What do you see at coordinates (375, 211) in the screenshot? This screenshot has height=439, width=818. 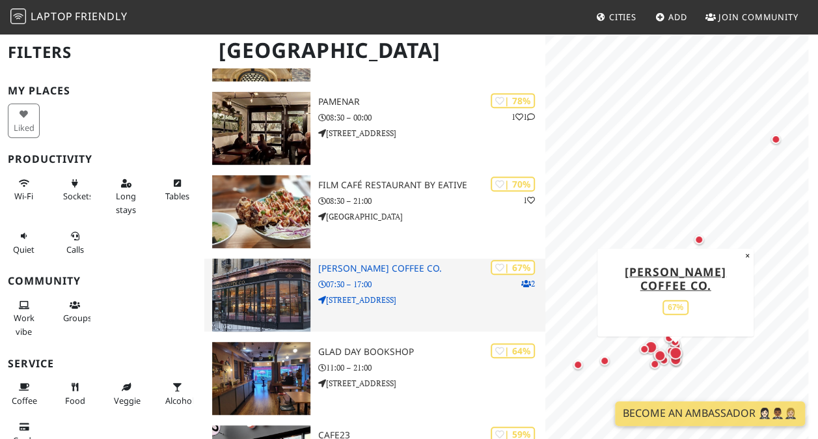 I see `a: Film Café Restaurant by Eative | 70% 1 Film Café Restaurant by Eative 08:30 – 21:00 [GEOGRAPHIC_D...` at bounding box center [375, 211].